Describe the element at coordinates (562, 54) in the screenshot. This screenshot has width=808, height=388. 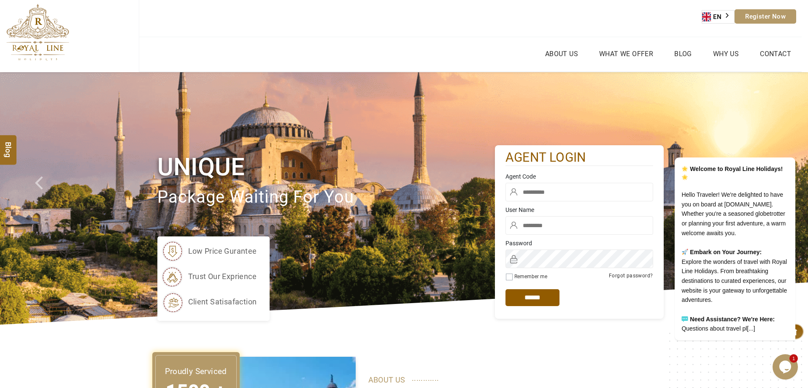
I see `a: About Us` at that location.